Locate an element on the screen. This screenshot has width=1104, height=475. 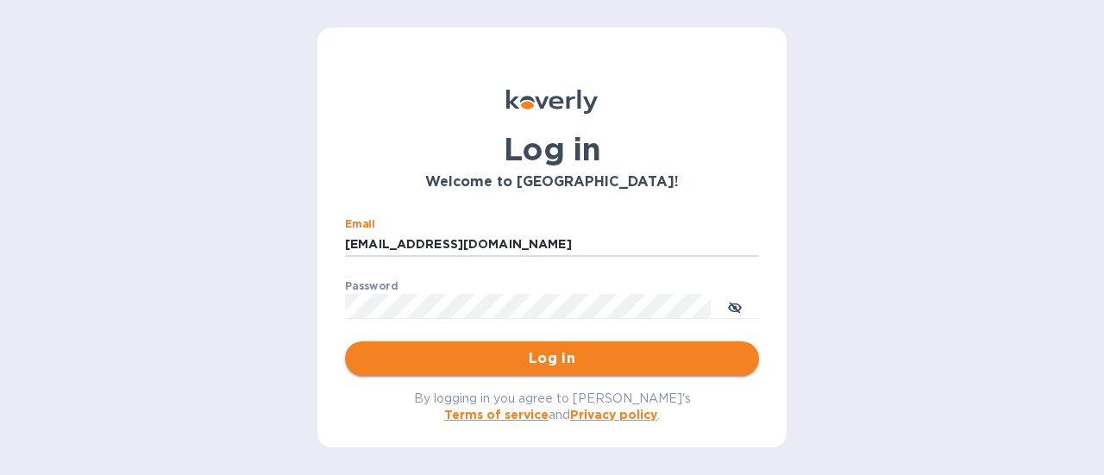
label: Password is located at coordinates (371, 286).